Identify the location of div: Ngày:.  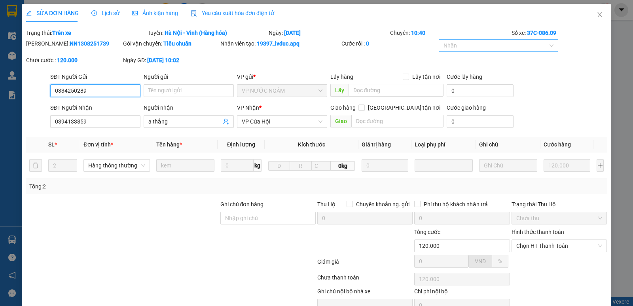
(329, 33).